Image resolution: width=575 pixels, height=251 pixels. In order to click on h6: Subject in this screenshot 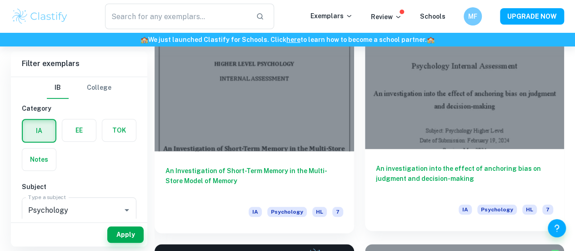, I will do `click(79, 186)`.